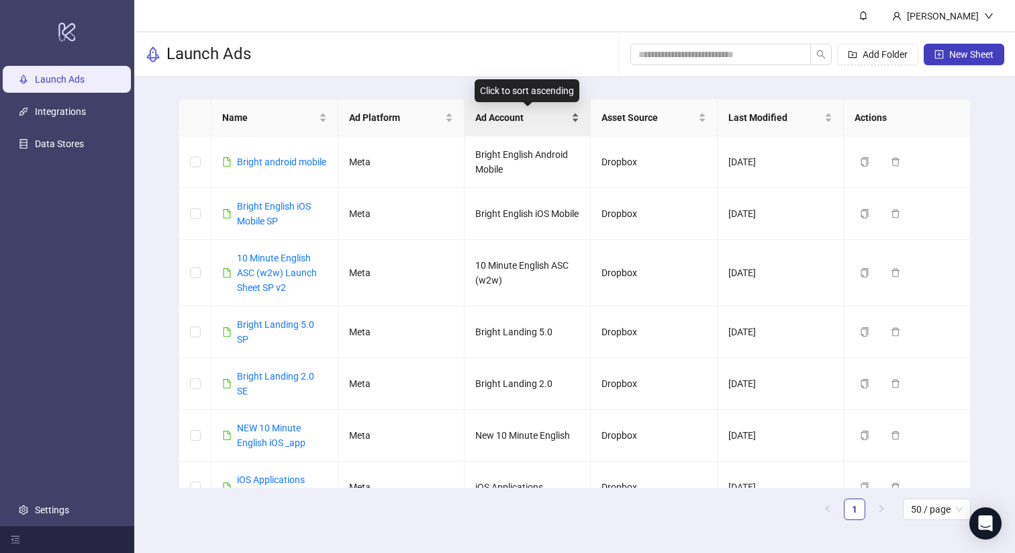  Describe the element at coordinates (907, 118) in the screenshot. I see `th: Actions` at that location.